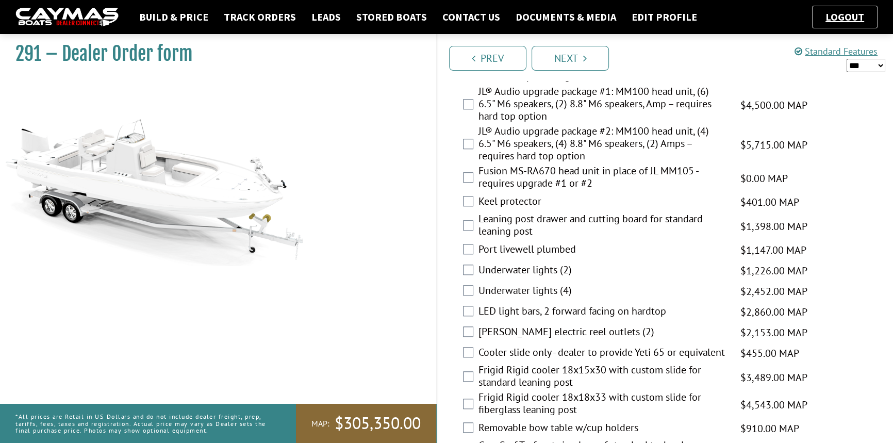 Image resolution: width=893 pixels, height=443 pixels. I want to click on label: Port livewell plumbed, so click(602, 250).